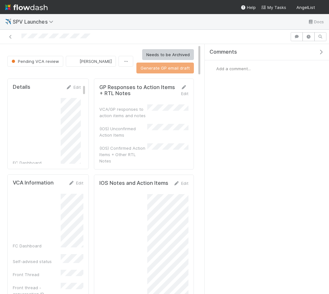 Image resolution: width=329 pixels, height=294 pixels. What do you see at coordinates (248, 7) in the screenshot?
I see `div: Help` at bounding box center [248, 7].